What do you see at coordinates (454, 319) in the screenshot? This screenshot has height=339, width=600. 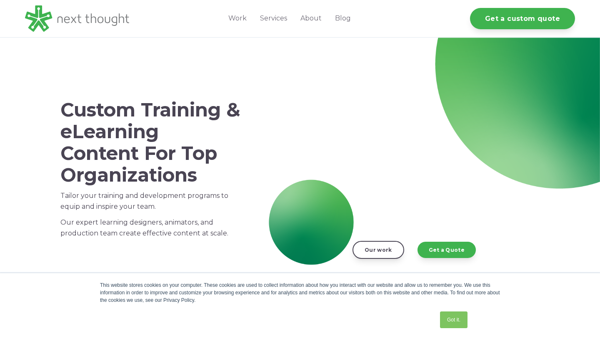 I see `a: Got it.` at bounding box center [454, 319].